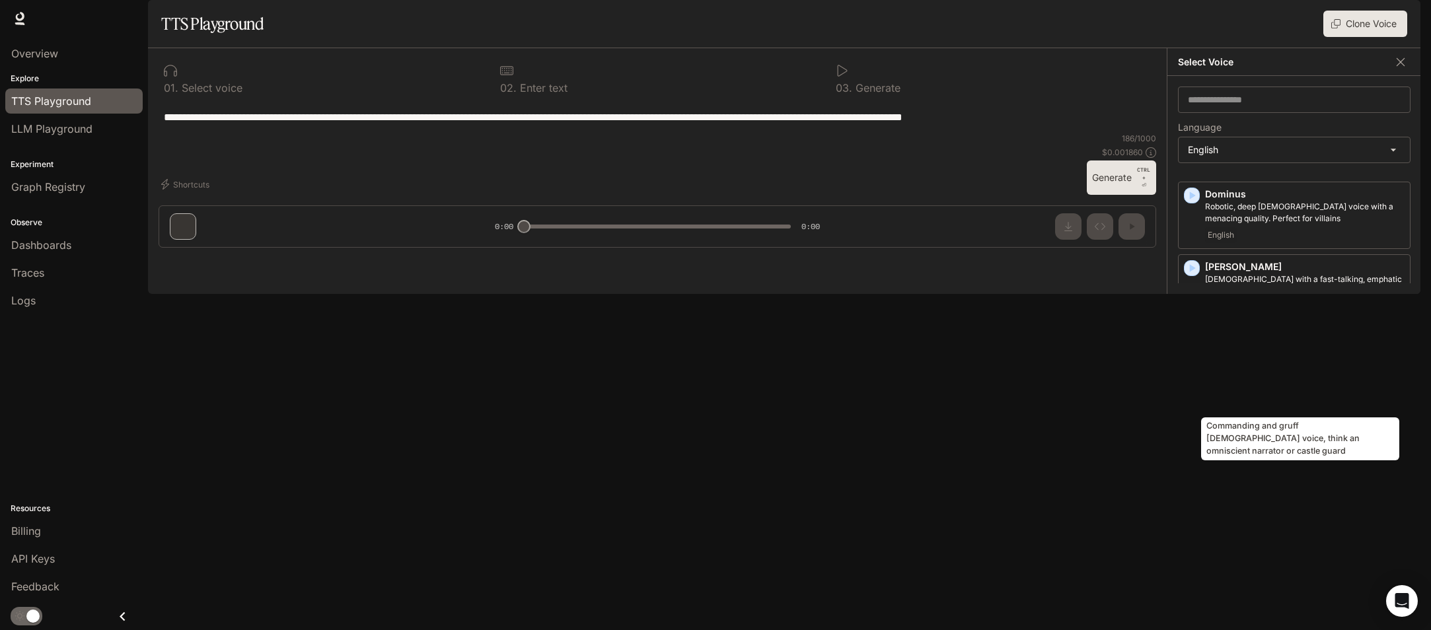 The width and height of the screenshot is (1431, 630). What do you see at coordinates (1294, 150) in the screenshot?
I see `div: English` at bounding box center [1294, 150].